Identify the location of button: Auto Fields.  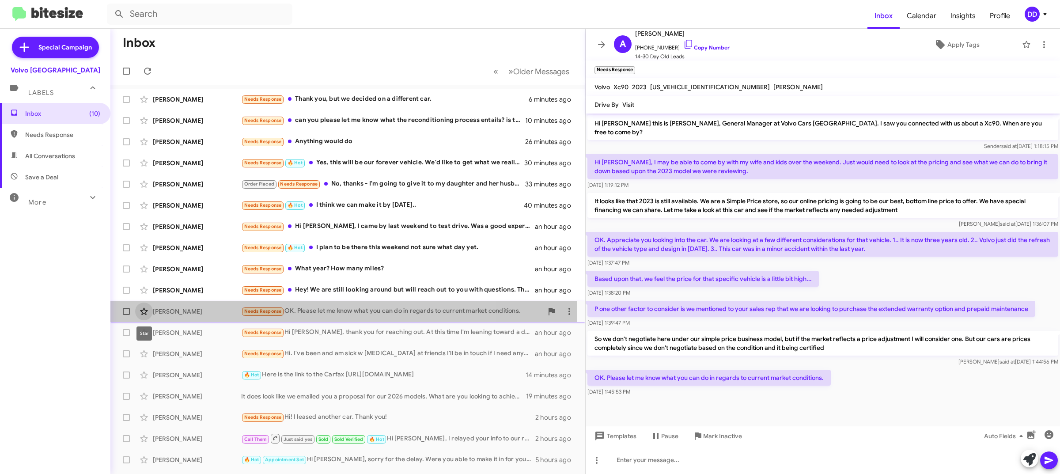
(1005, 436).